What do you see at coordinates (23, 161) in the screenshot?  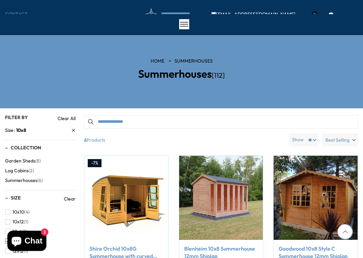 I see `button: Garden Sheds (8)` at bounding box center [23, 161].